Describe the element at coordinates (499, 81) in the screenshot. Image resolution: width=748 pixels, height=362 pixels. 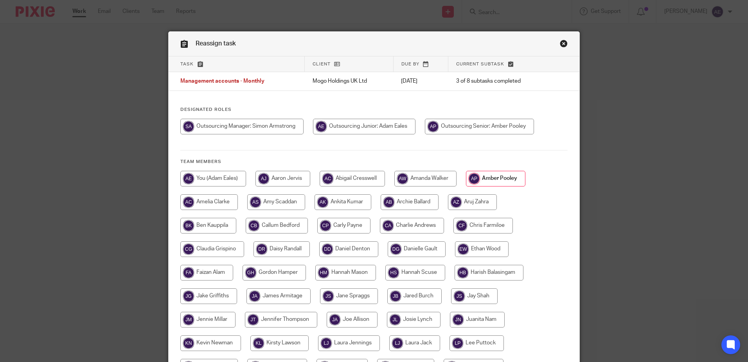
I see `td: 3 of 8 subtasks completed` at that location.